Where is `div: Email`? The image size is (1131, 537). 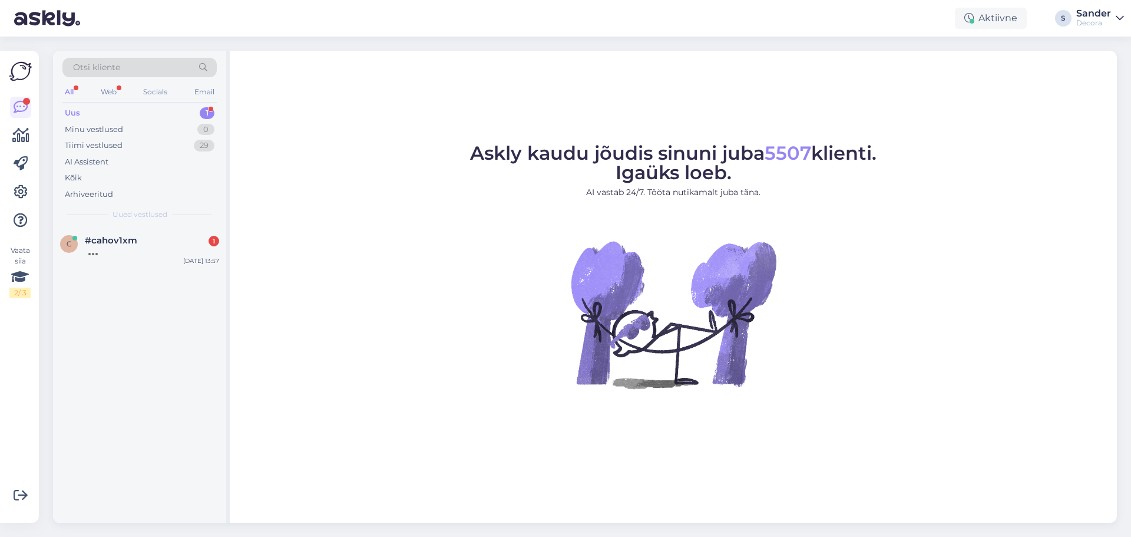
div: Email is located at coordinates (204, 92).